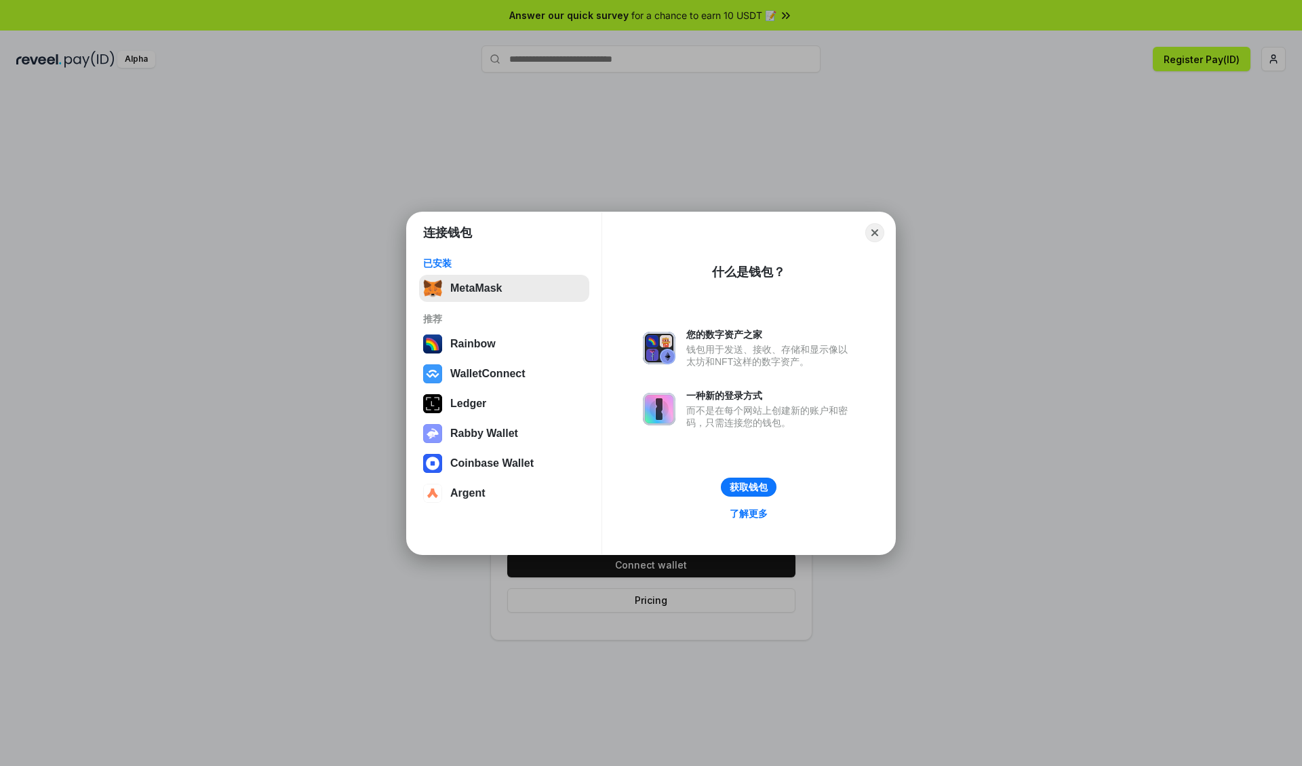  What do you see at coordinates (504, 463) in the screenshot?
I see `button: Coinbase Wallet` at bounding box center [504, 463].